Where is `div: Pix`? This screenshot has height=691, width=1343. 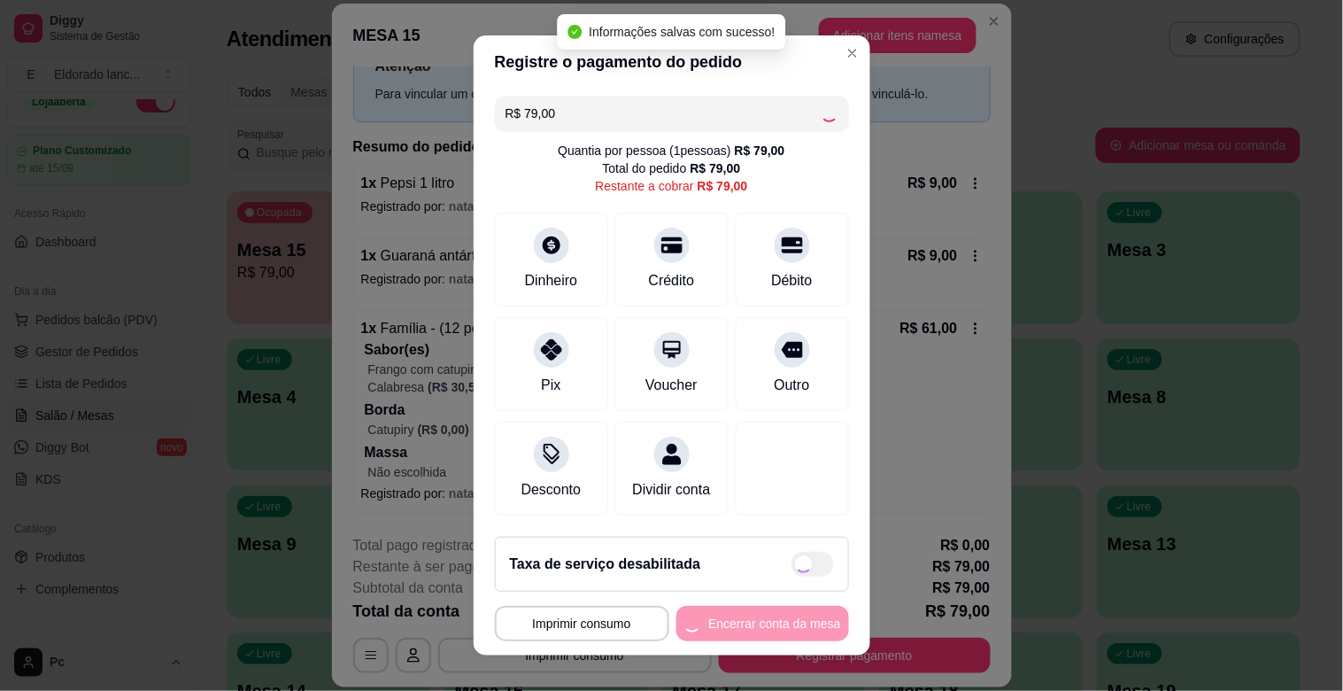
div: Pix is located at coordinates (551, 385).